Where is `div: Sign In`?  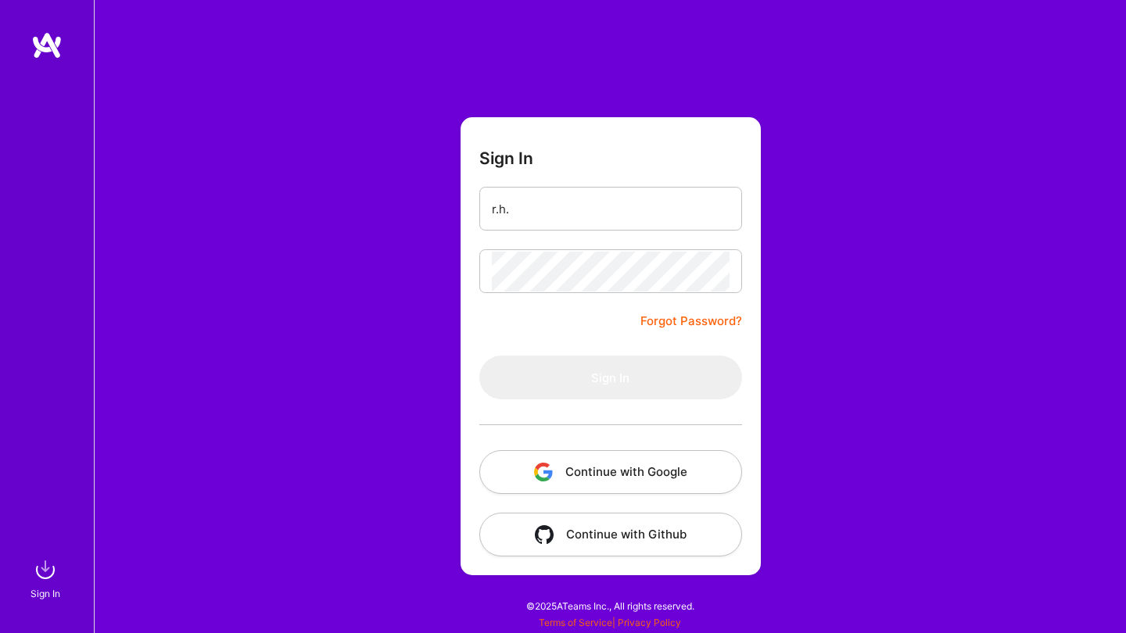 div: Sign In is located at coordinates (45, 593).